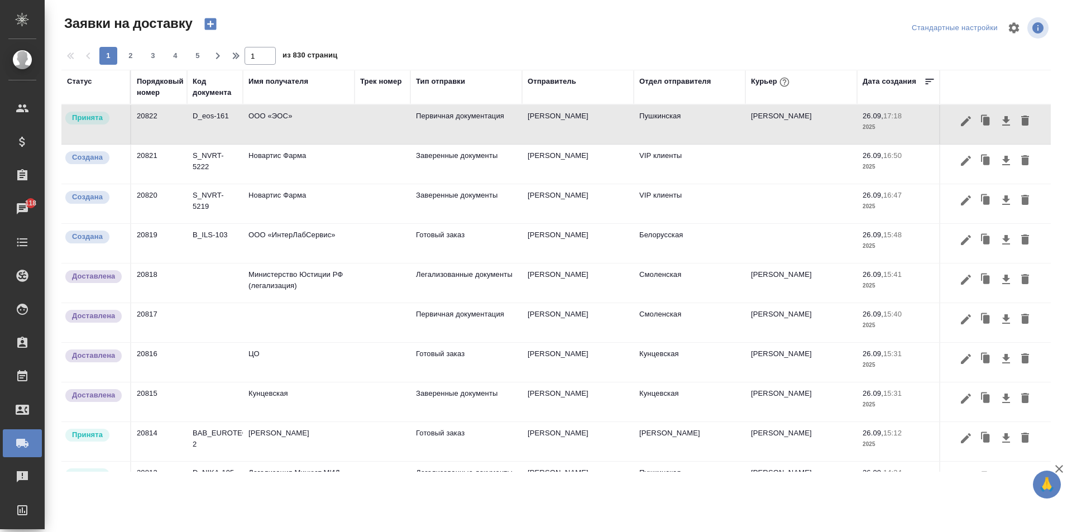 The height and width of the screenshot is (532, 1072). I want to click on button: 4, so click(175, 56).